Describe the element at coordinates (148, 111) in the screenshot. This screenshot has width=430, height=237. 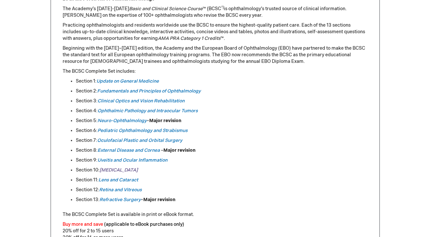
I see `em: Ophthalmic Pathology and Intraocular Tumors` at that location.